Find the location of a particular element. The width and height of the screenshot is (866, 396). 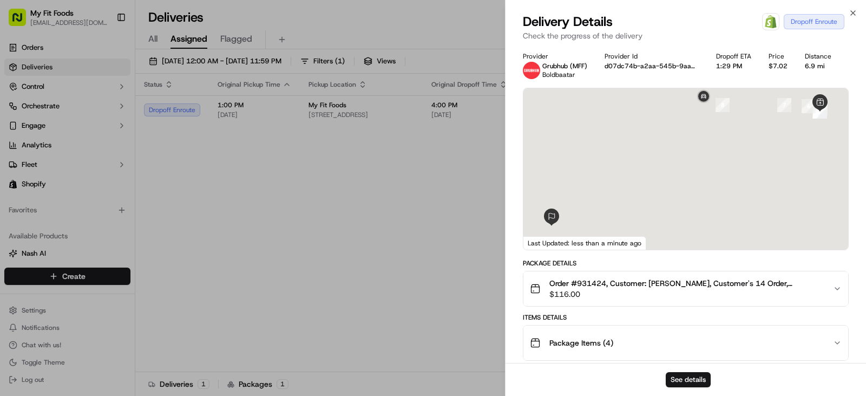

span: Boldbaatar is located at coordinates (559, 75).